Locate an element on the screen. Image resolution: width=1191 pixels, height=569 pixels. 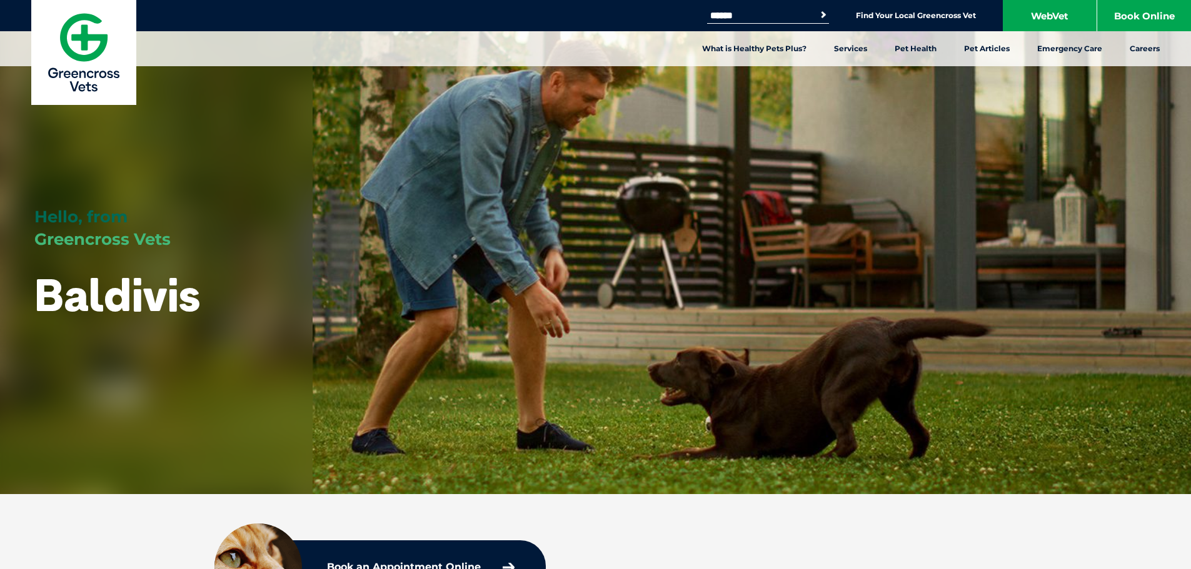
h1: Baldivis is located at coordinates (117, 294).